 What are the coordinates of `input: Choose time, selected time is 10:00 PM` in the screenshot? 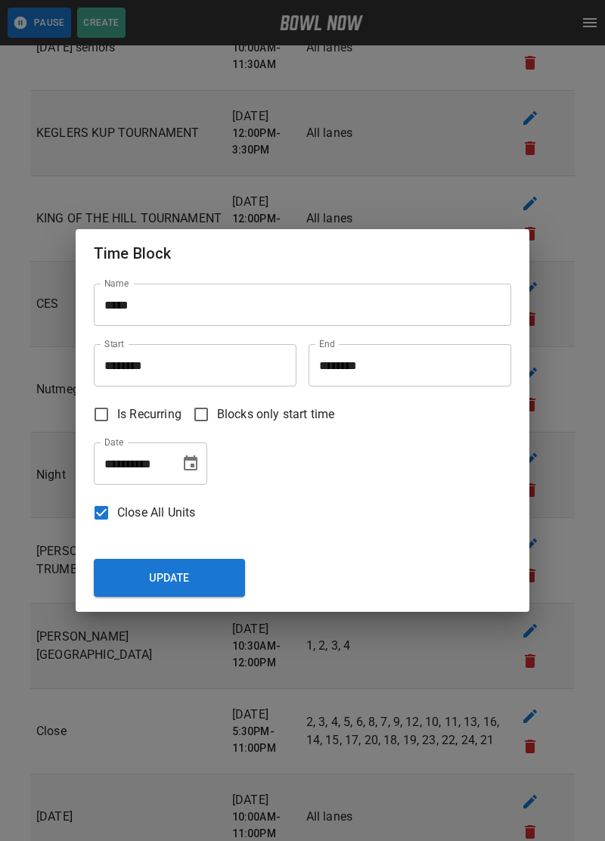 It's located at (190, 365).